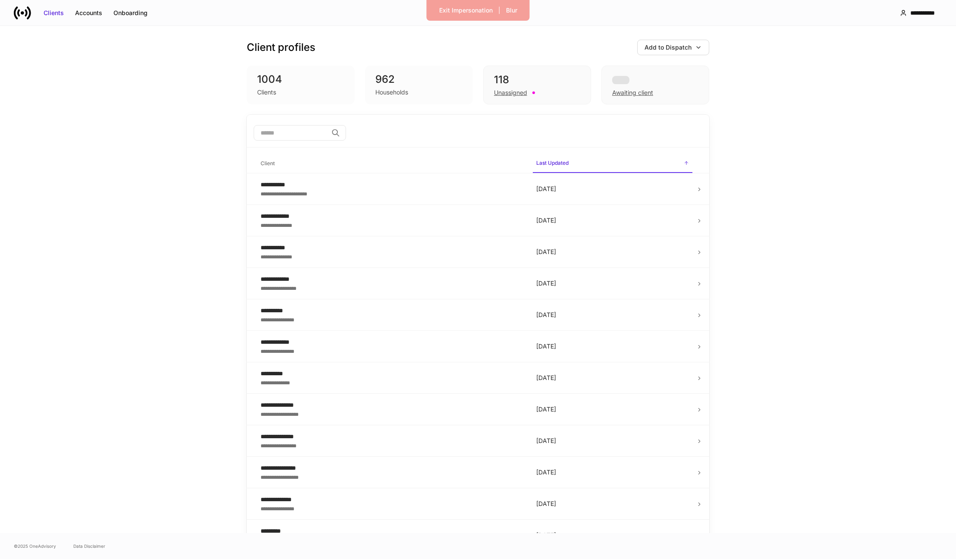  Describe the element at coordinates (466, 10) in the screenshot. I see `button: Exit Impersonation` at that location.